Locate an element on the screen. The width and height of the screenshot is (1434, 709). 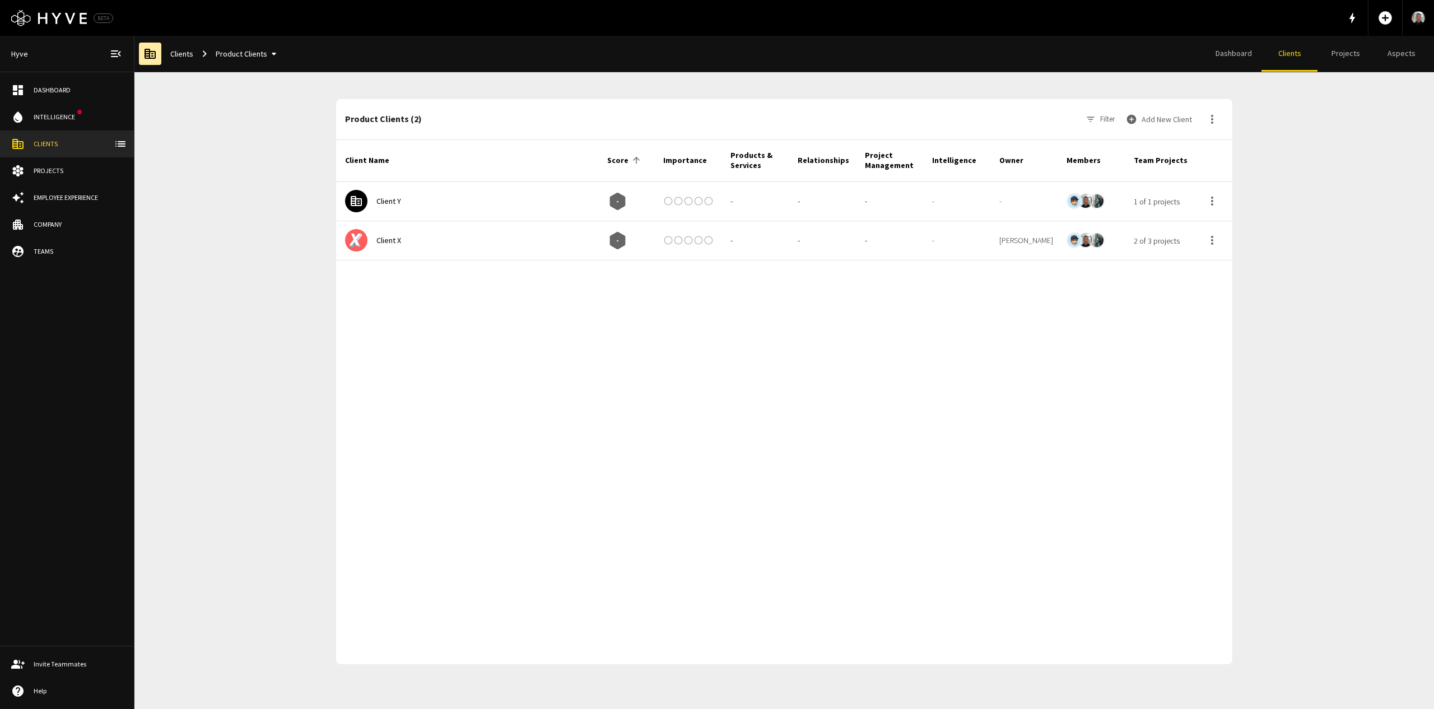
div: BETA is located at coordinates (103, 18).